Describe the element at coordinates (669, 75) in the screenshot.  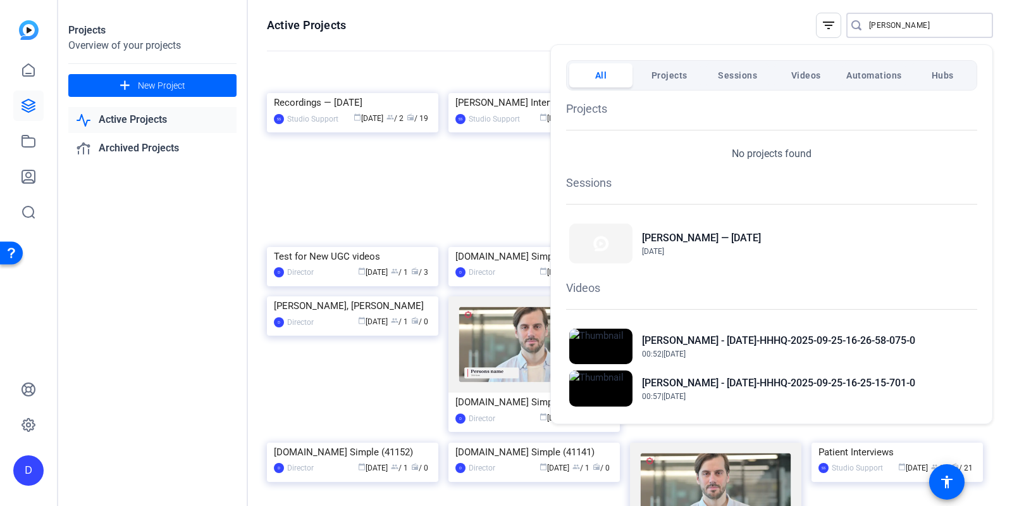
I see `span: Projects` at that location.